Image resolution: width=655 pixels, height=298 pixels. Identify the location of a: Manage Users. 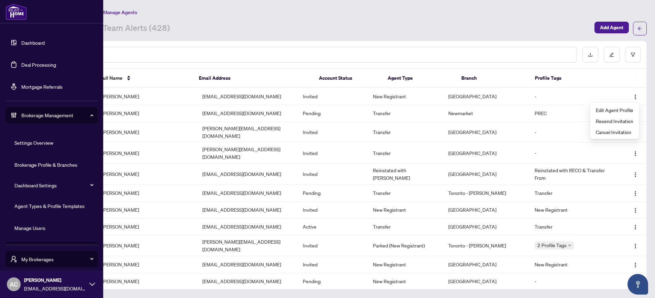
(30, 228).